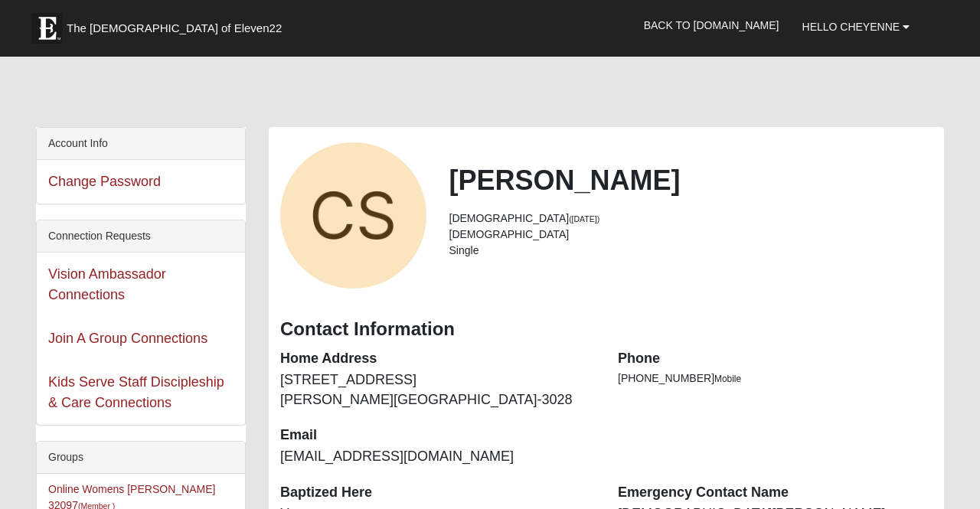  I want to click on h3: Contact Information, so click(606, 329).